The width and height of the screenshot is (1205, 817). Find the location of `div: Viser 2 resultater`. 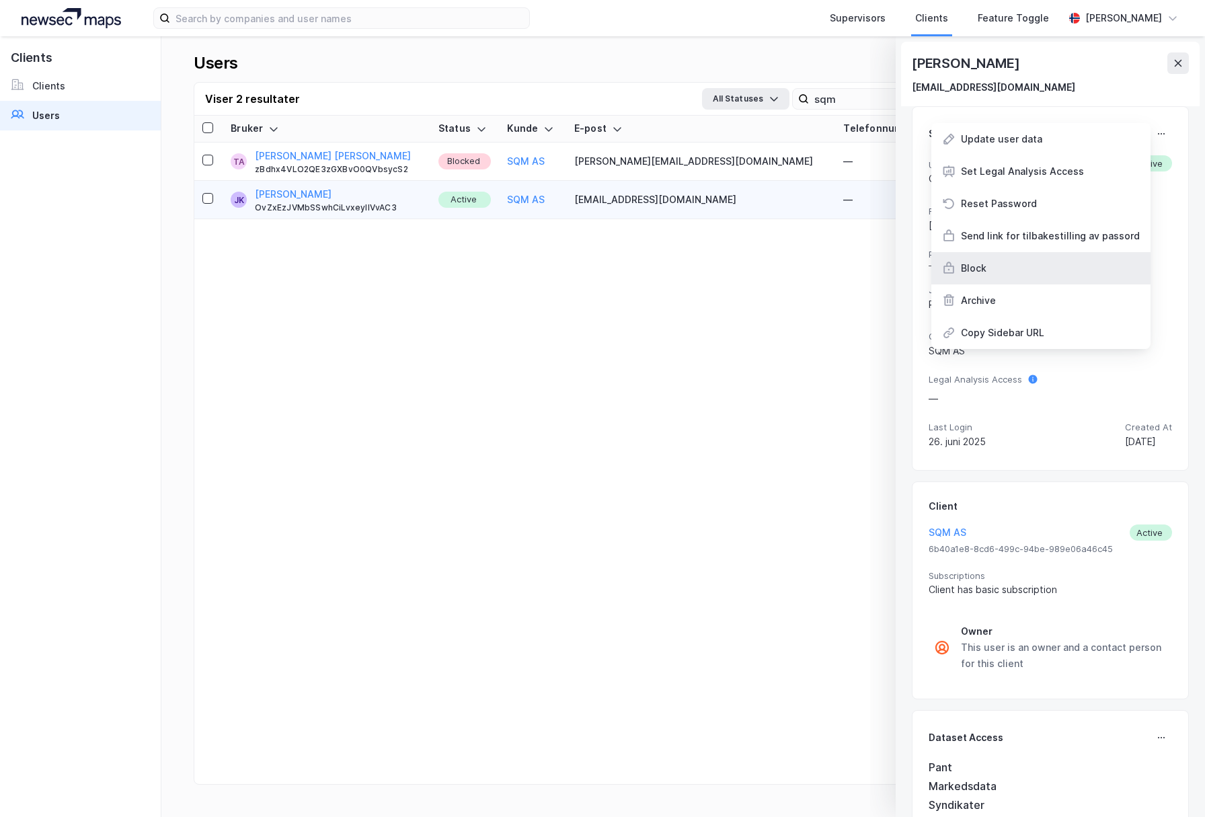

div: Viser 2 resultater is located at coordinates (252, 99).